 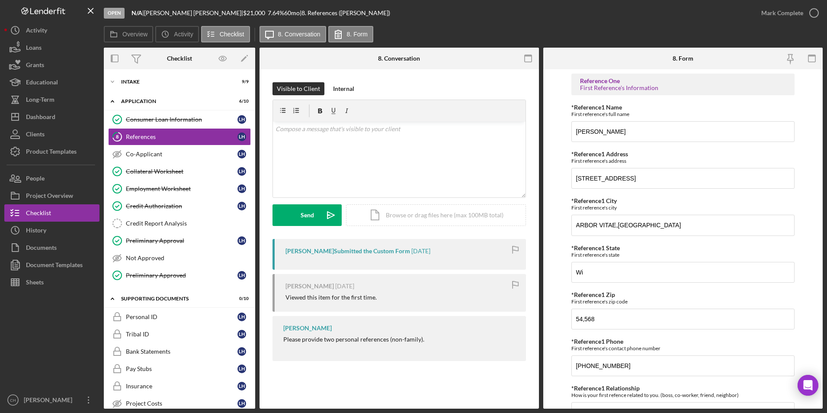 What do you see at coordinates (188, 223) in the screenshot?
I see `div: Credit Report Analysis` at bounding box center [188, 223].